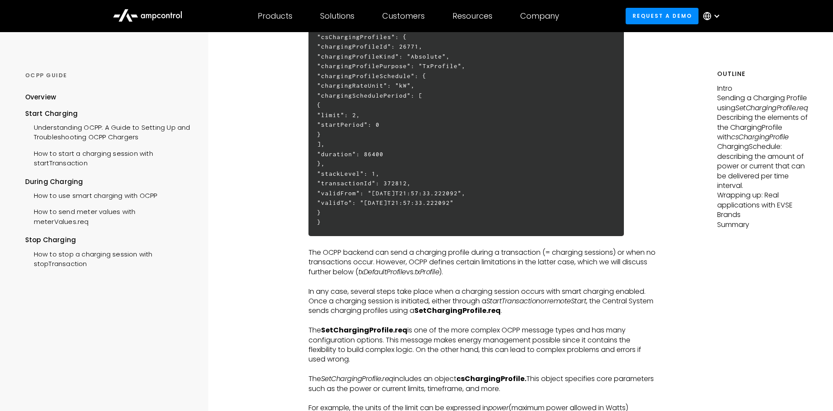 The height and width of the screenshot is (411, 833). I want to click on a: How to send meter values with meterValues.req, so click(108, 216).